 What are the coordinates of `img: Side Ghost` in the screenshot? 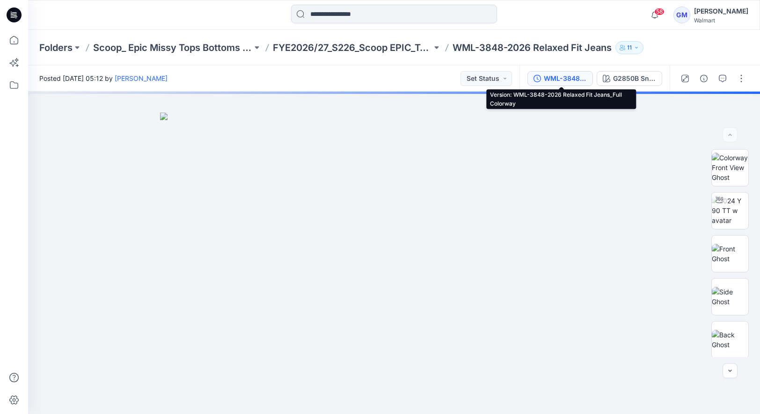 It's located at (730, 297).